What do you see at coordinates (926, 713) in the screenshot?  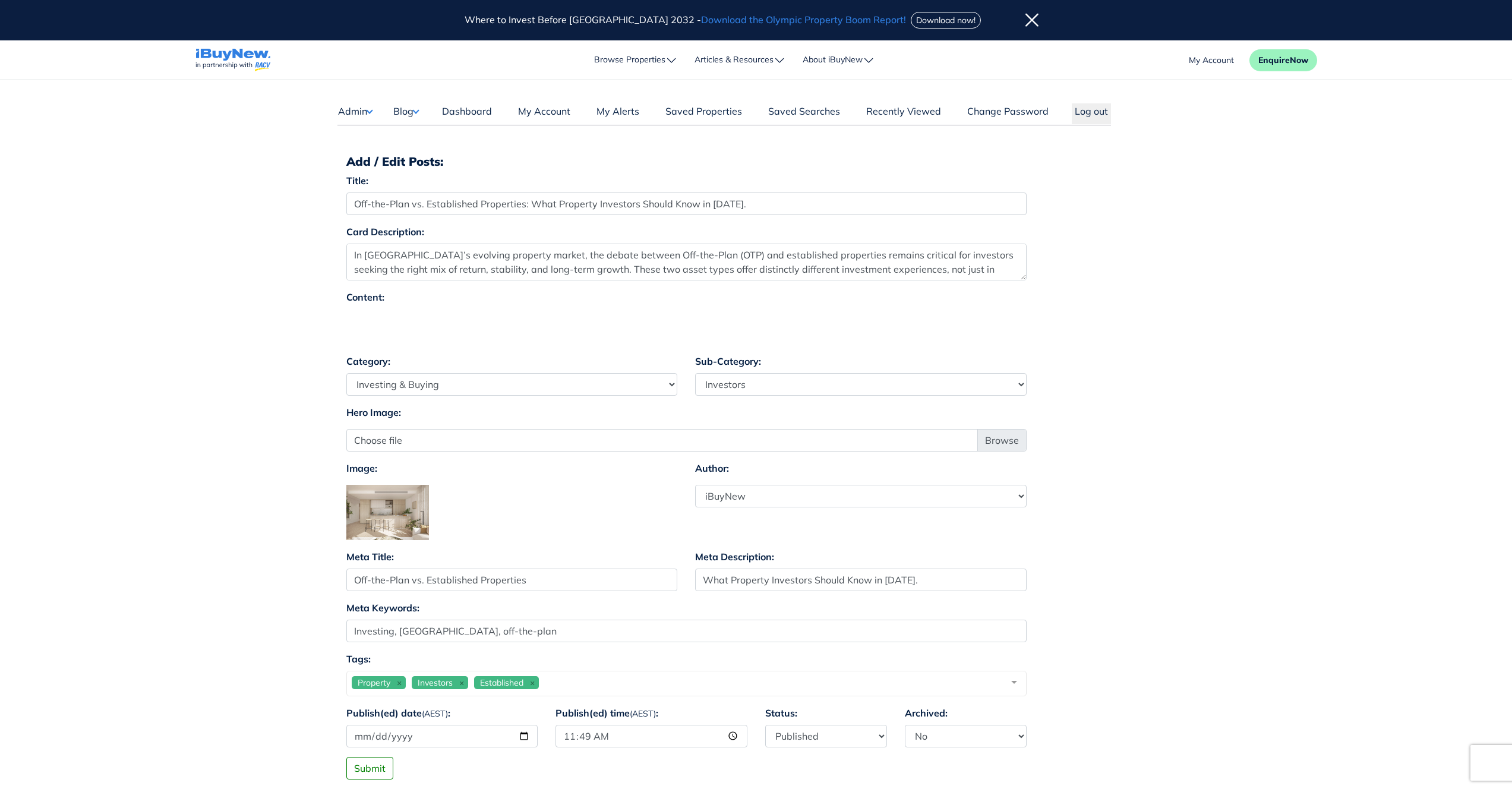 I see `strong: Archived:` at bounding box center [926, 713].